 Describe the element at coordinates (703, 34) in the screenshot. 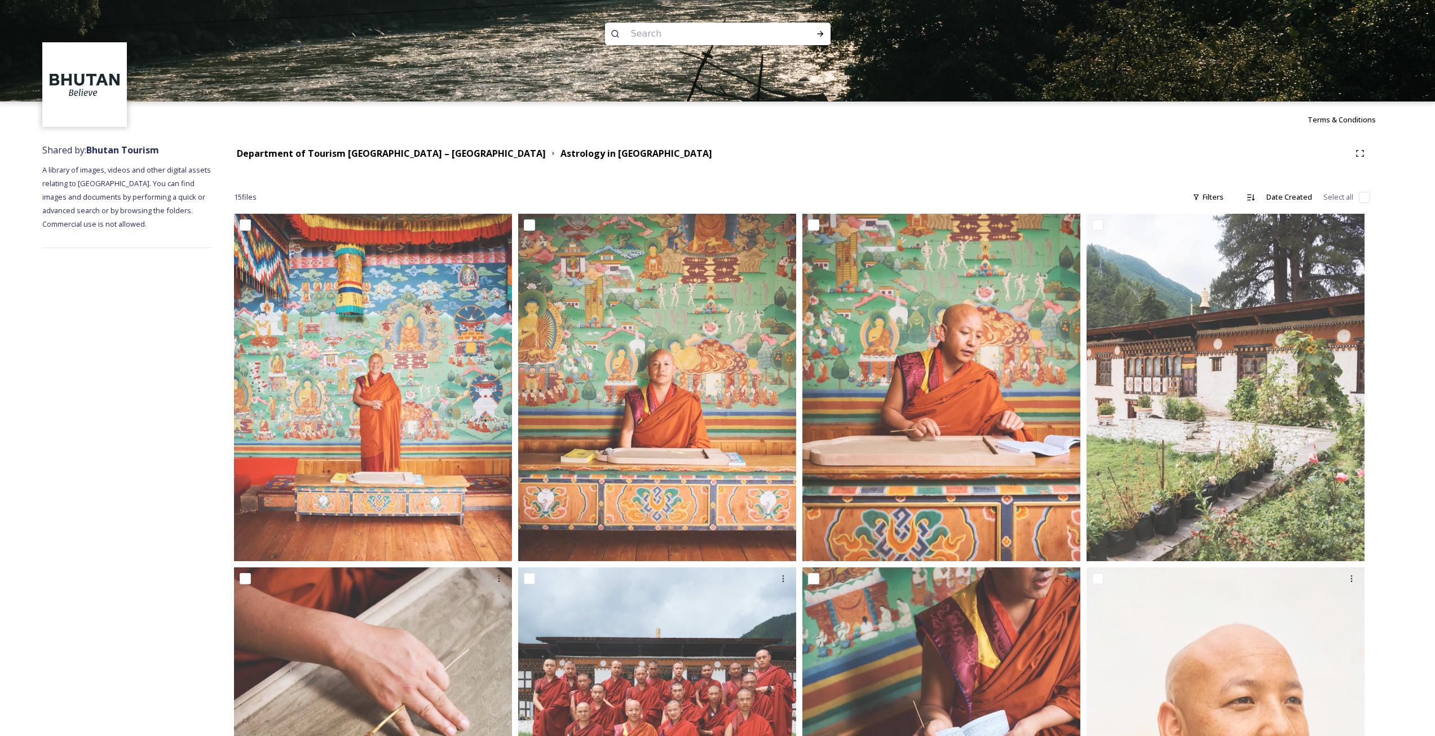

I see `input: Search` at that location.